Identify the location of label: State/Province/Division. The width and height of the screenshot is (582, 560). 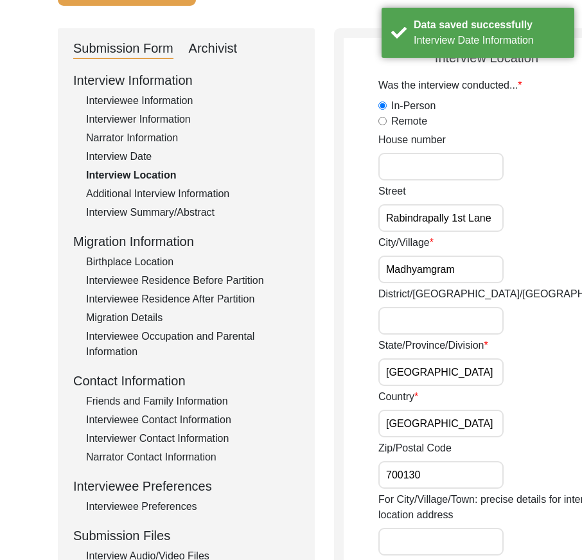
(433, 346).